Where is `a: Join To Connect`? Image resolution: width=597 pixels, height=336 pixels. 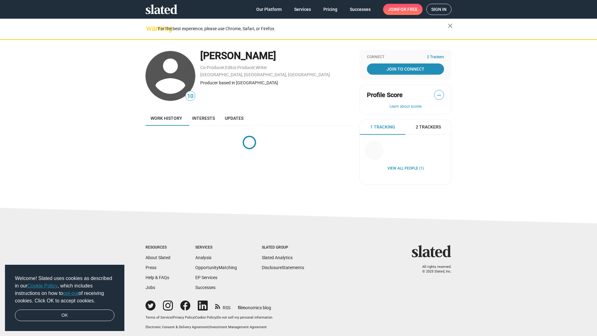 a: Join To Connect is located at coordinates (406, 69).